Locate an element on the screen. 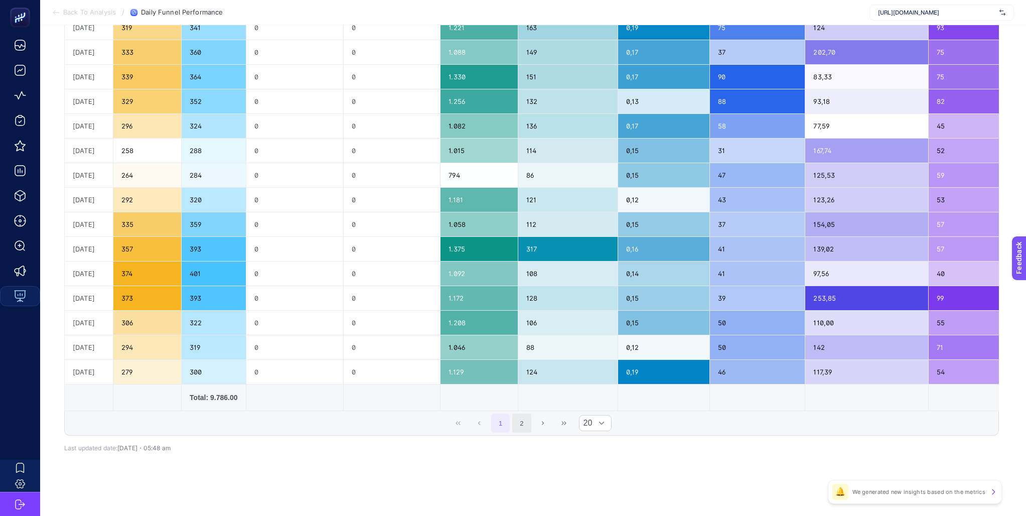 The width and height of the screenshot is (1026, 516). div: 360 is located at coordinates (213, 52).